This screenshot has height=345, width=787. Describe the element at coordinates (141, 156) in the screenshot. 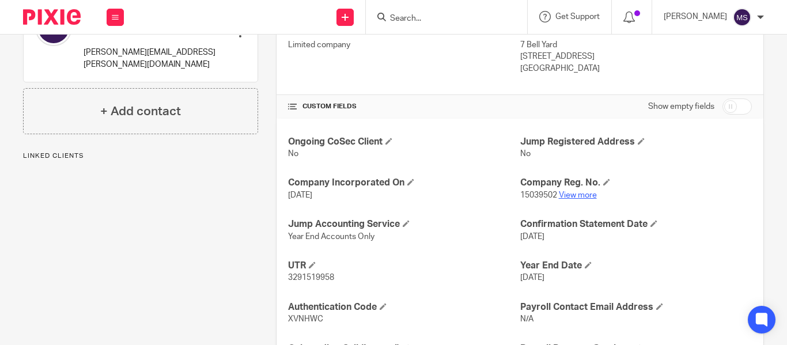

I see `p: Linked clients` at that location.